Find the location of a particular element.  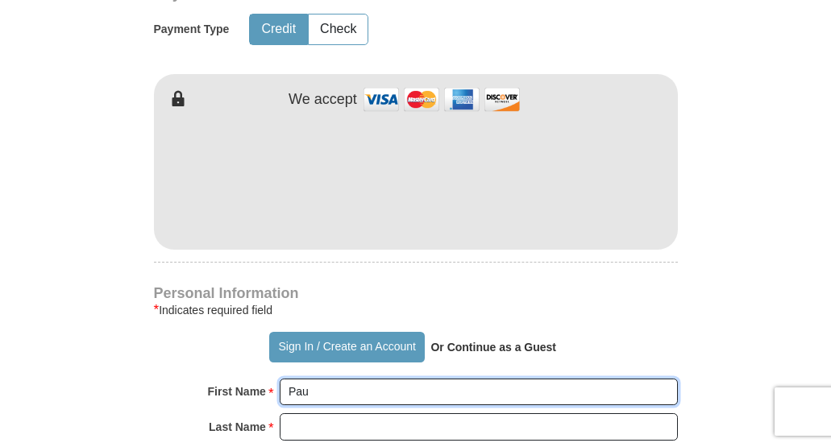

h5: Payment Type is located at coordinates (192, 29).